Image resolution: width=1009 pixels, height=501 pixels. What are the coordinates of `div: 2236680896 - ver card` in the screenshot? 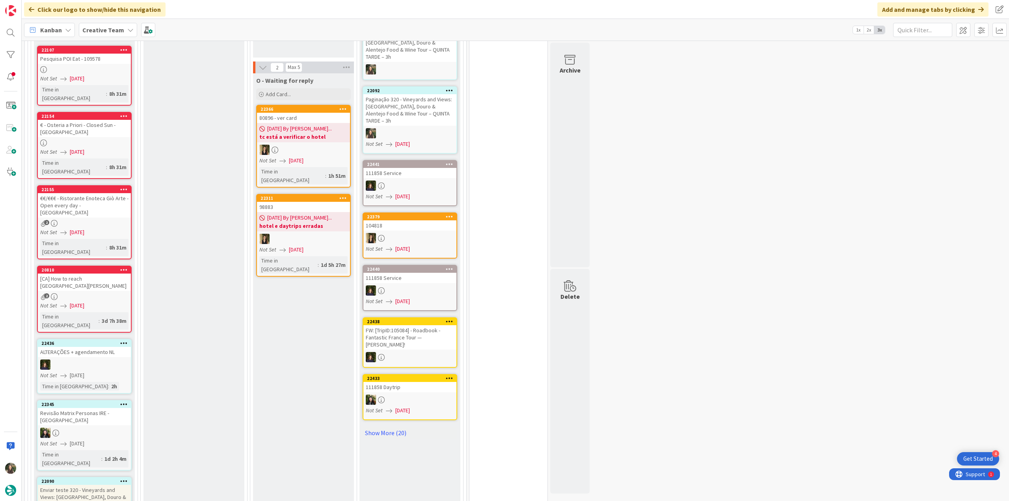 It's located at (304, 114).